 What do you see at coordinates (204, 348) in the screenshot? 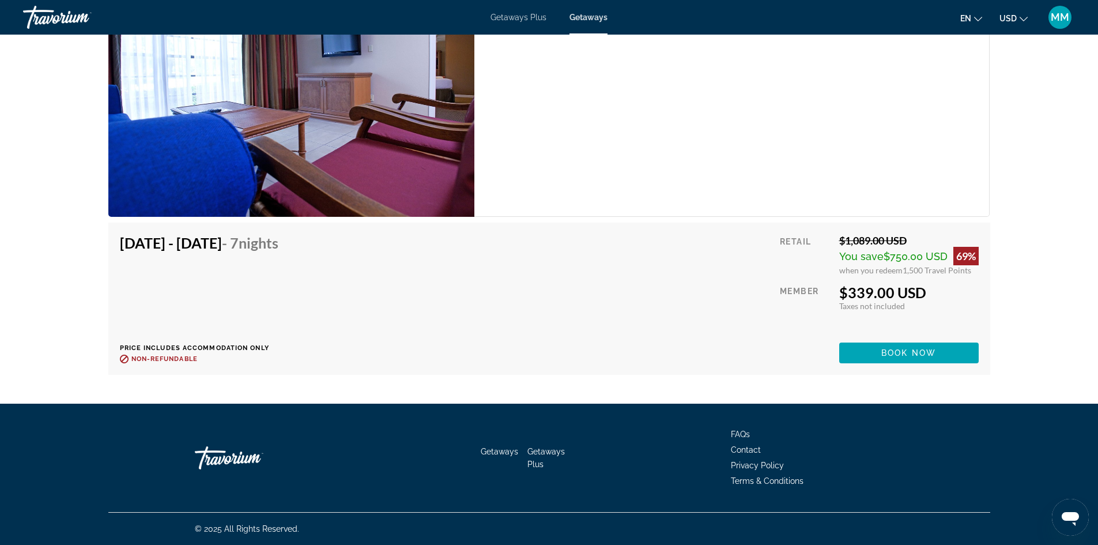
I see `p: Price includes accommodation only` at bounding box center [204, 348].